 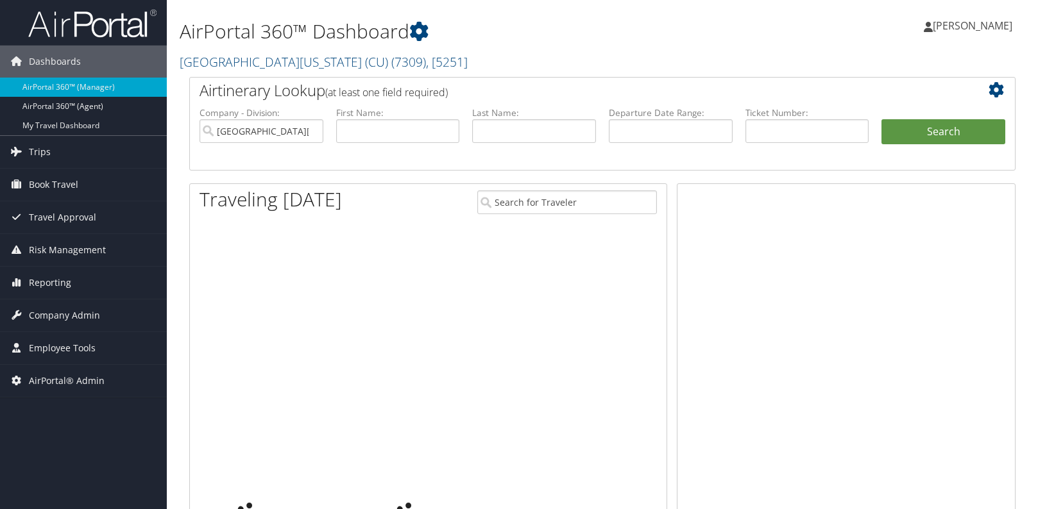 I want to click on span: (at least one field required), so click(x=386, y=92).